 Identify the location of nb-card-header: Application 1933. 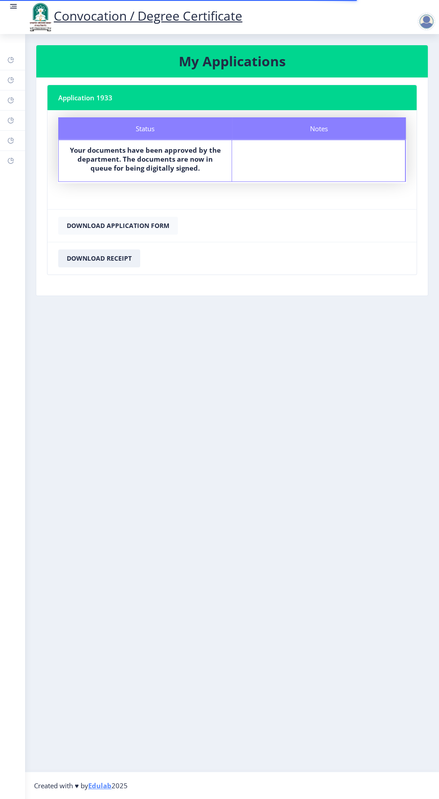
(232, 98).